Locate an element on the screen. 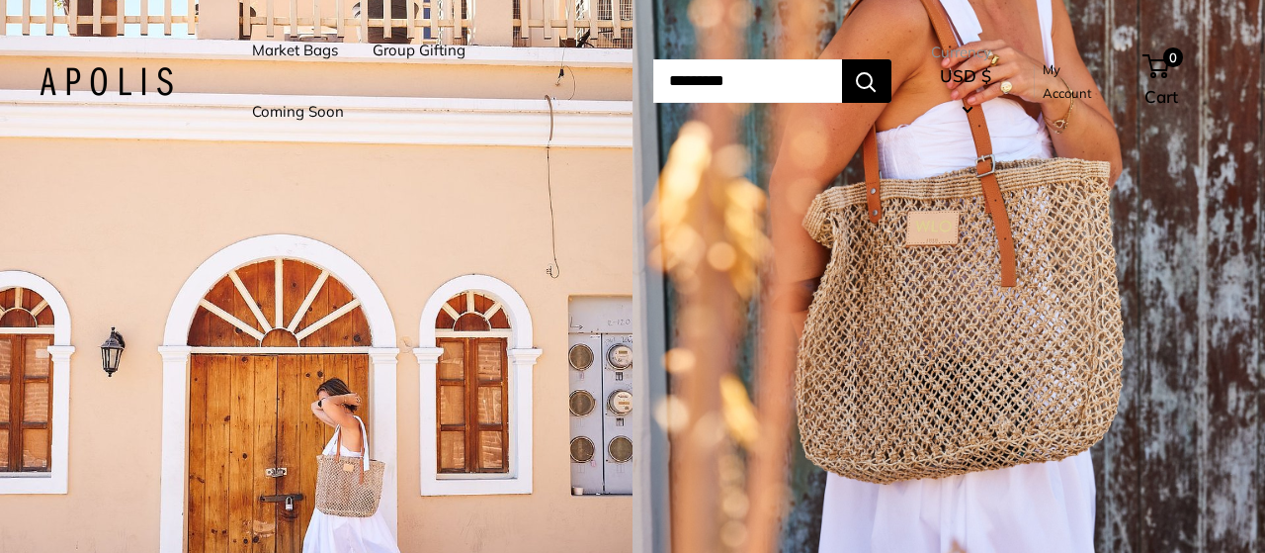 The width and height of the screenshot is (1265, 553). a: Group Gifting is located at coordinates (419, 50).